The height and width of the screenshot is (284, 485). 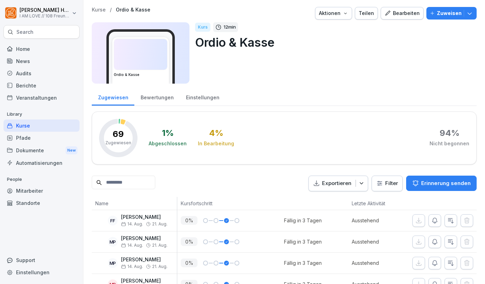 What do you see at coordinates (41, 73) in the screenshot?
I see `a: Audits` at bounding box center [41, 73].